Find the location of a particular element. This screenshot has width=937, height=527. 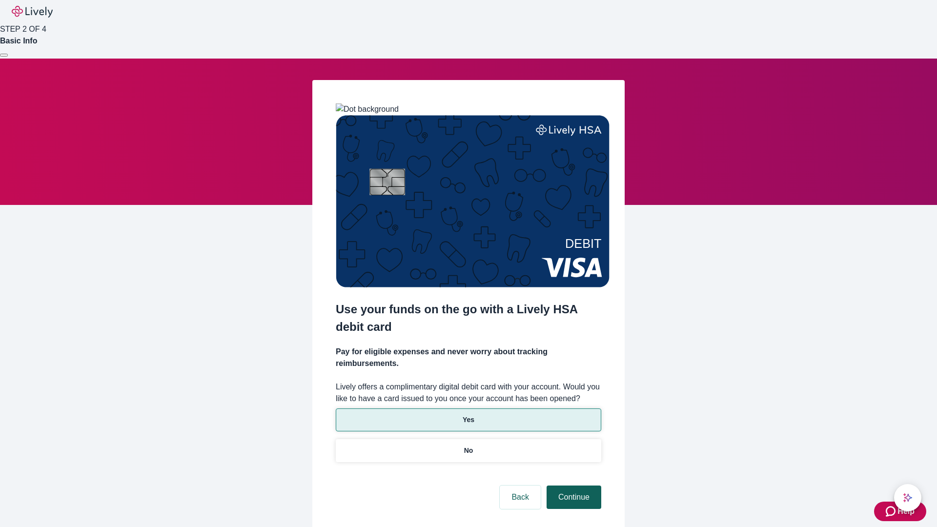

span: Help is located at coordinates (906, 512).